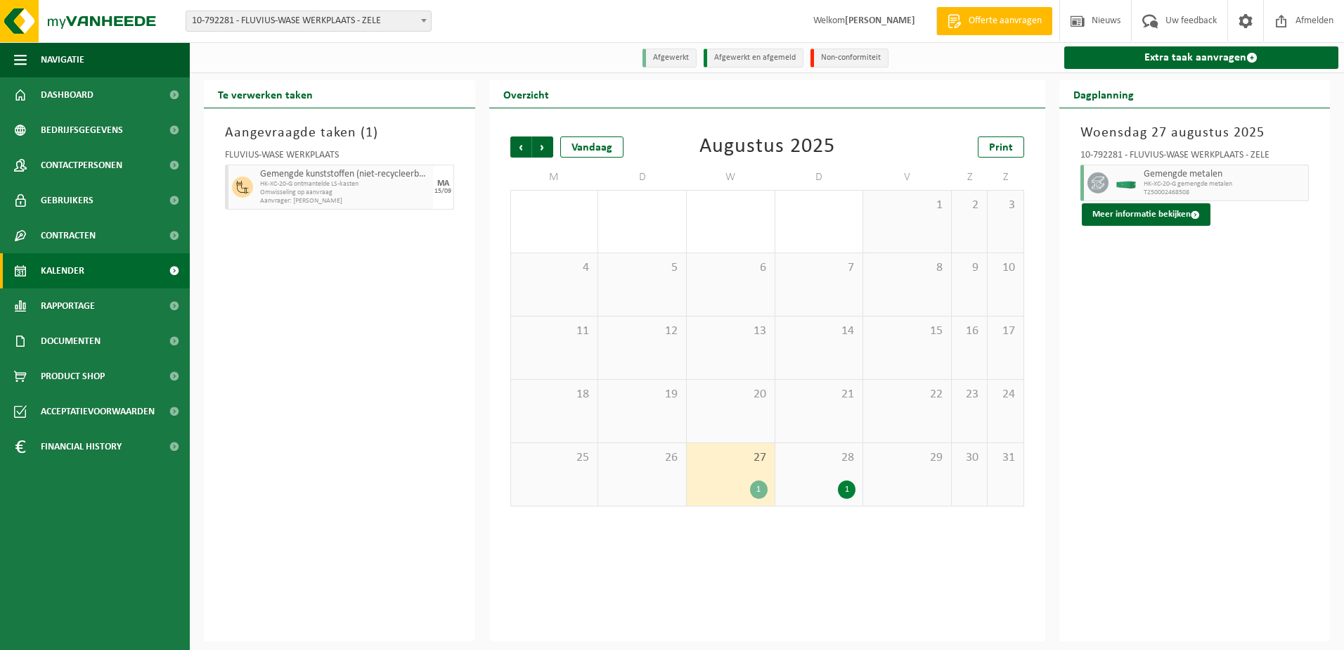 This screenshot has height=650, width=1344. Describe the element at coordinates (730, 268) in the screenshot. I see `span: 6` at that location.